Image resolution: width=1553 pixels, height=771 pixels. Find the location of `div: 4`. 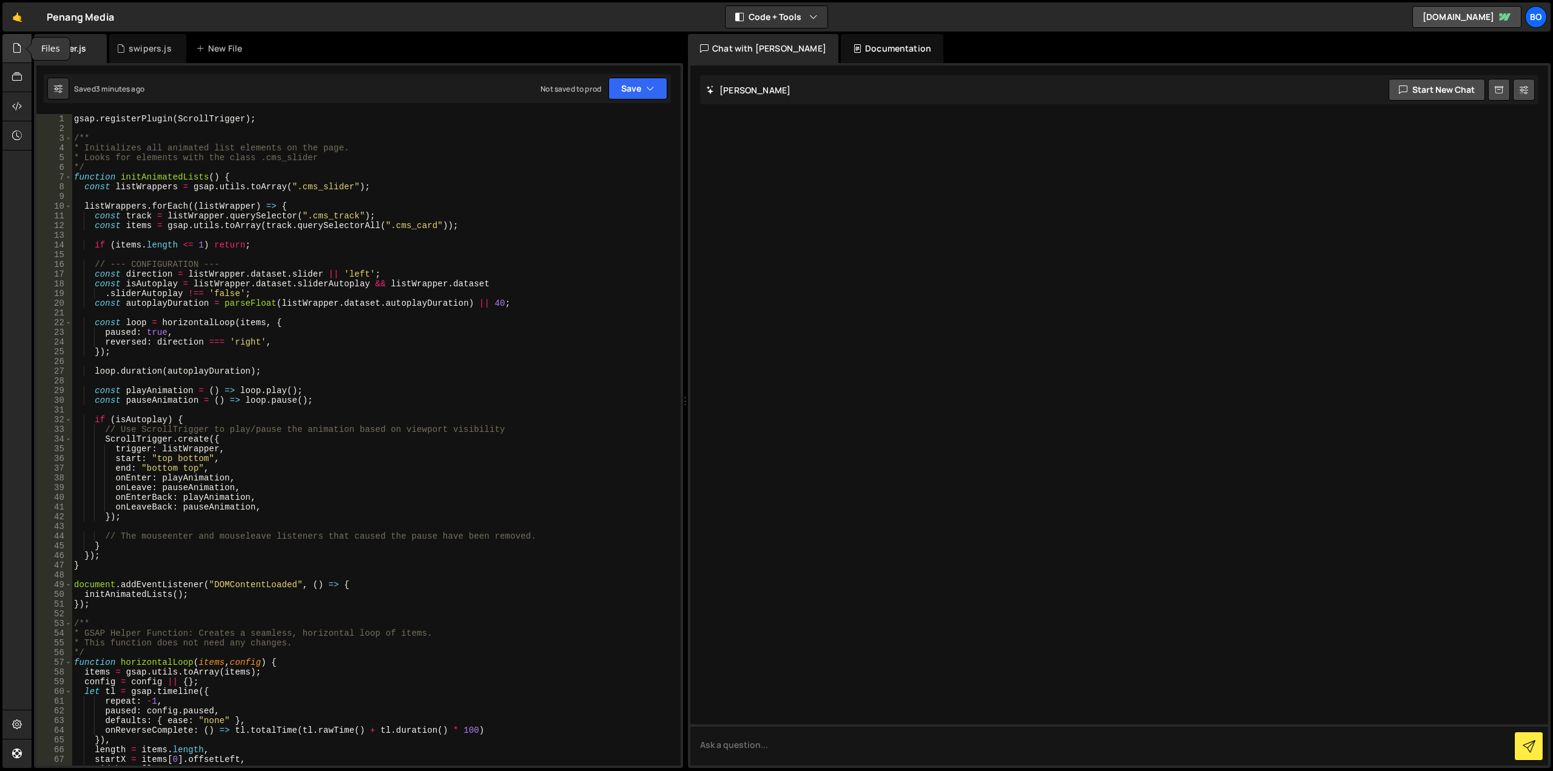

div: 4 is located at coordinates (54, 148).